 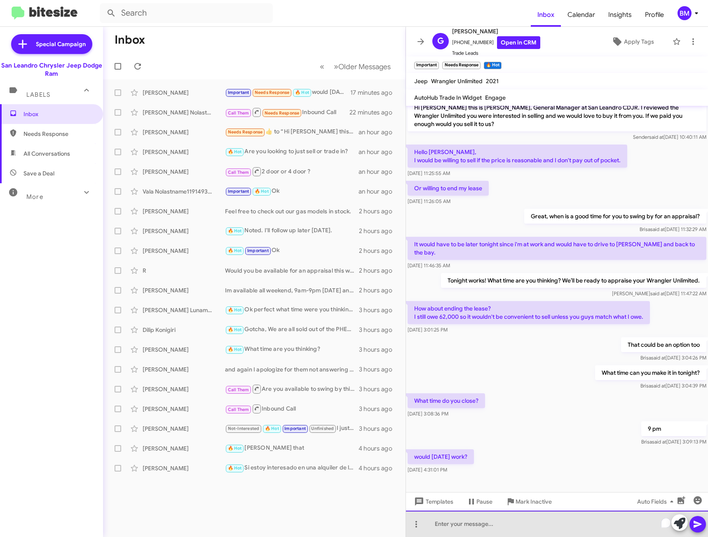 I want to click on button: Pause, so click(x=479, y=502).